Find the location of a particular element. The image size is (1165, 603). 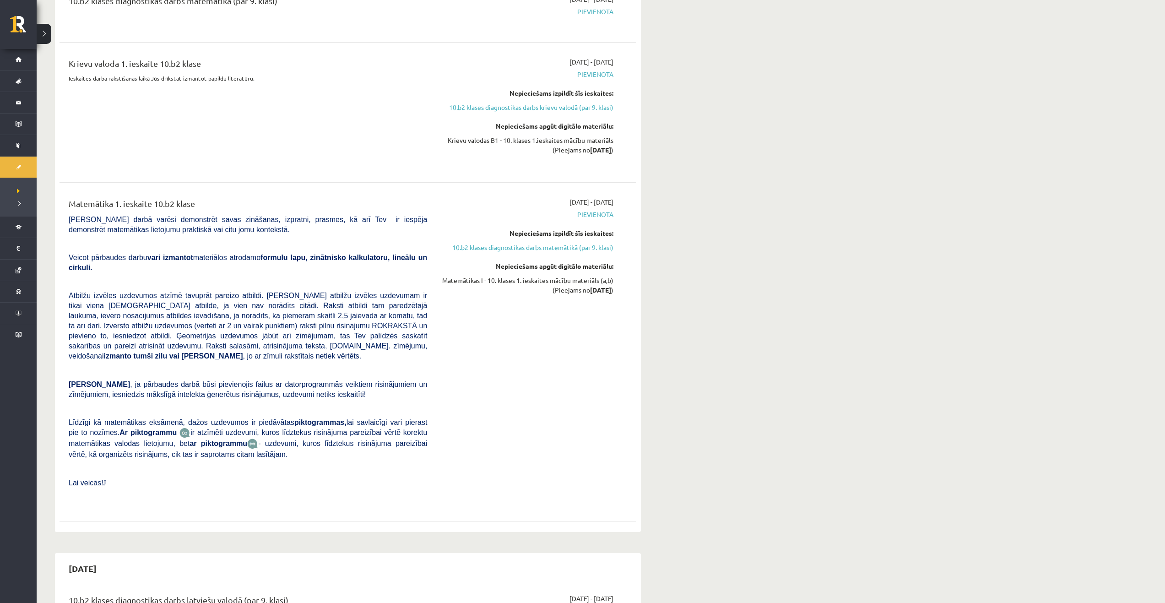

span: Lai veicās! is located at coordinates (86, 483).